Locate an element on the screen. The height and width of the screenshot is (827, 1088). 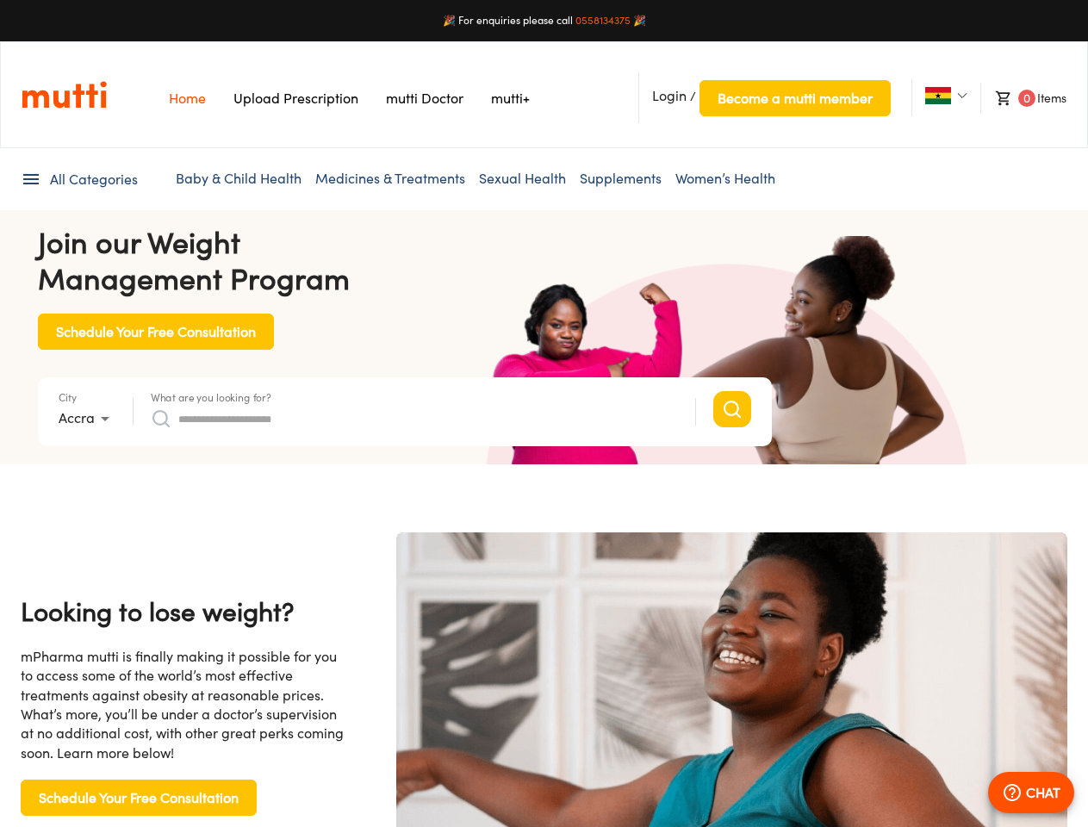
a: 0558134375 is located at coordinates (603, 20).